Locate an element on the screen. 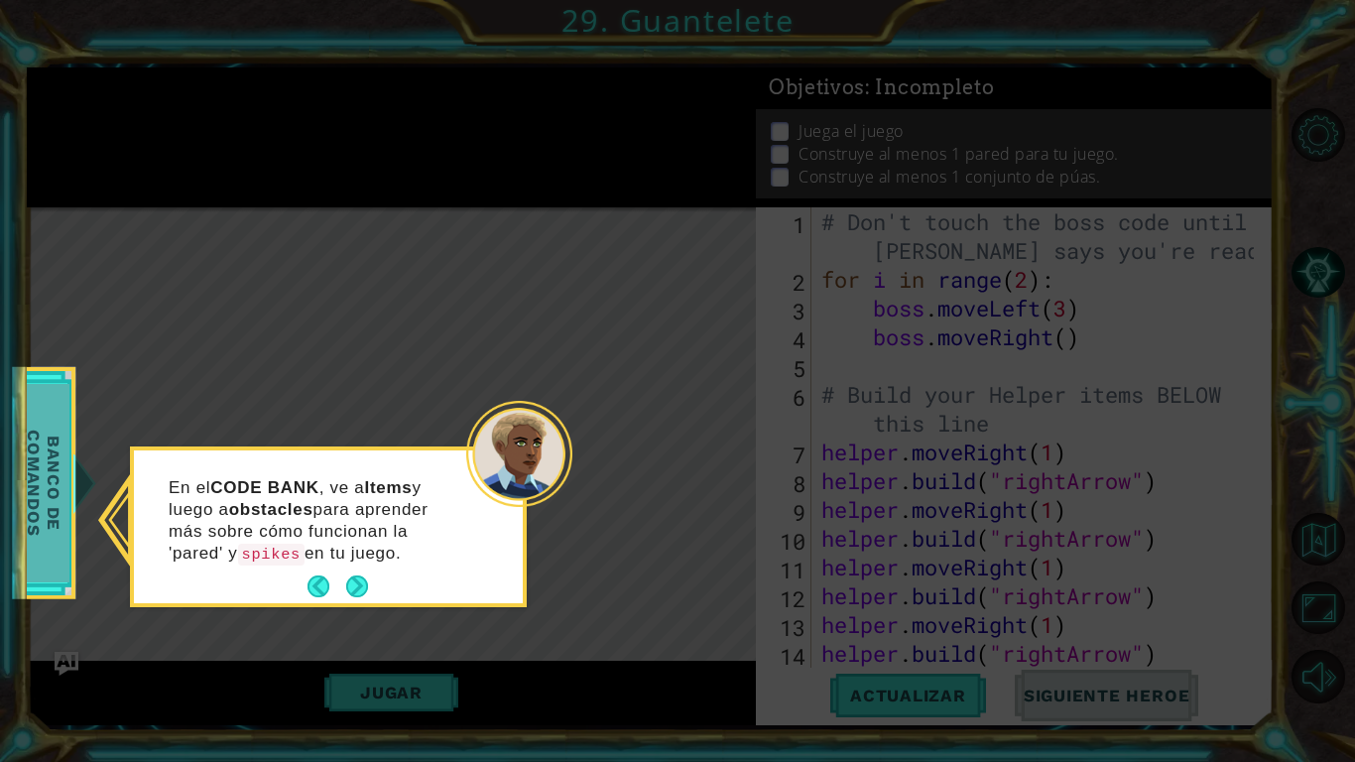 The width and height of the screenshot is (1355, 762). code: spikes is located at coordinates (271, 555).